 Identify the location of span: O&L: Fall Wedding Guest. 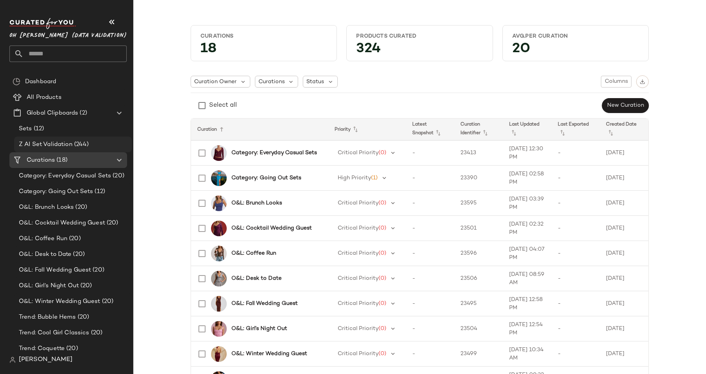
(55, 270).